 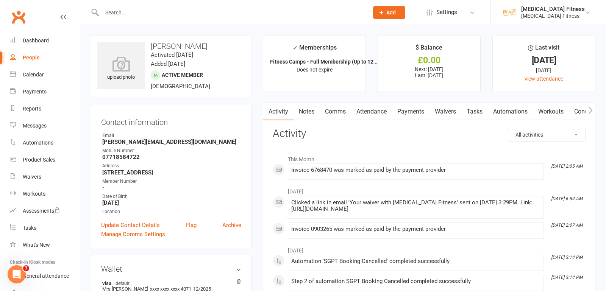 What do you see at coordinates (544, 50) in the screenshot?
I see `div: Last visit` at bounding box center [544, 50].